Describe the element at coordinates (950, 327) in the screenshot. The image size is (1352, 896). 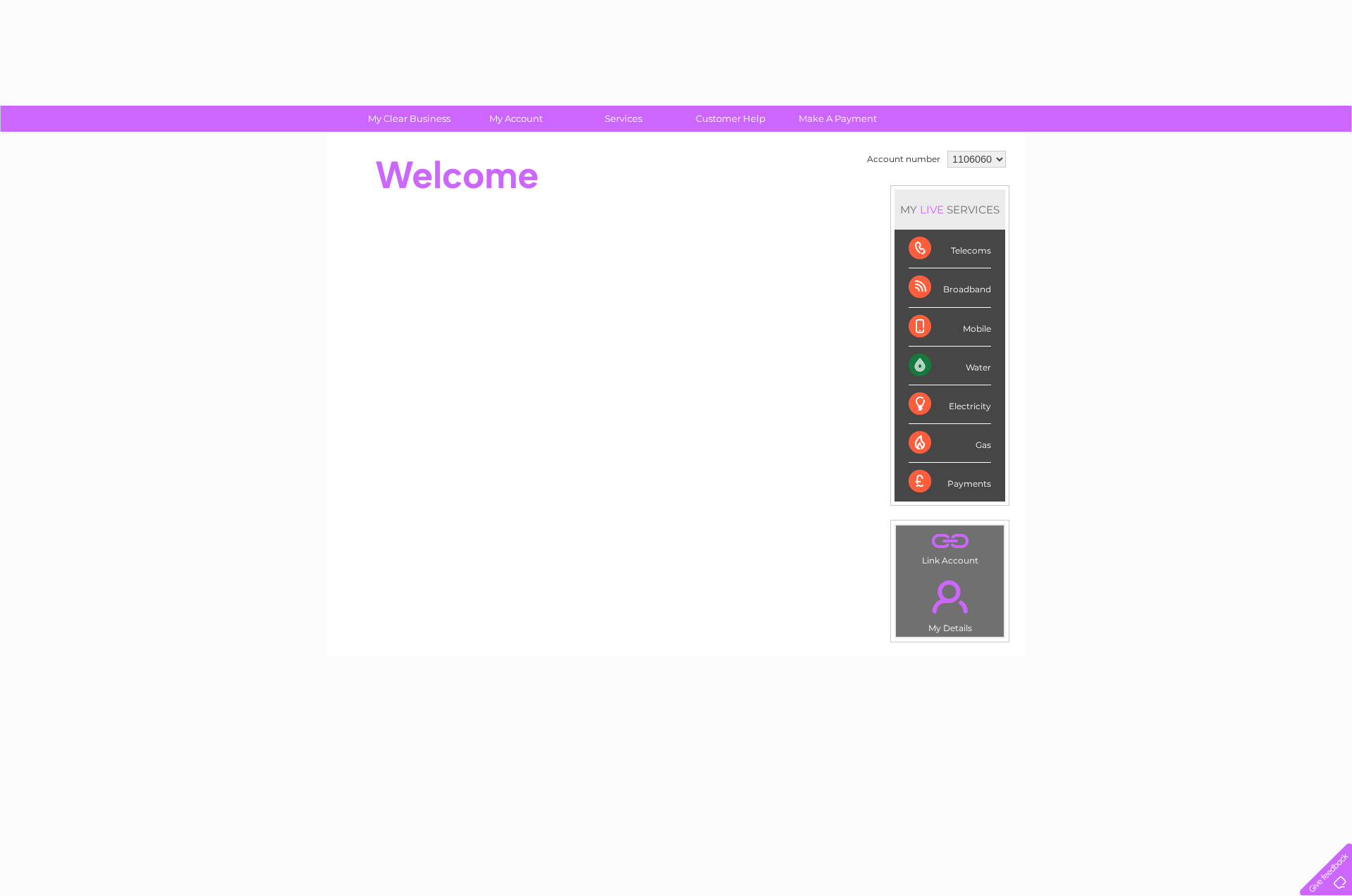
I see `div: Mobile` at that location.